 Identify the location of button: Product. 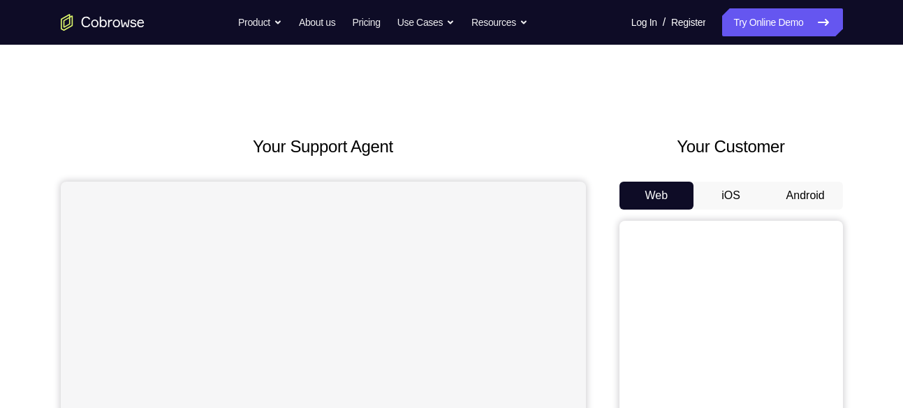
(260, 22).